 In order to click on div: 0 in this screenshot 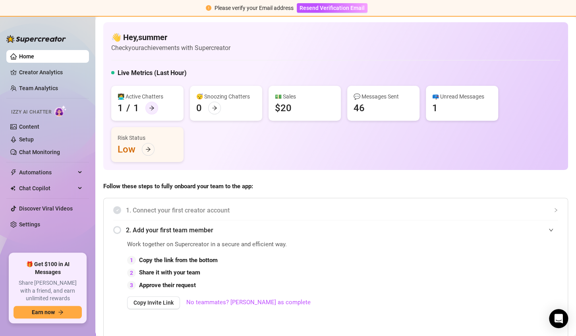, I will do `click(199, 108)`.